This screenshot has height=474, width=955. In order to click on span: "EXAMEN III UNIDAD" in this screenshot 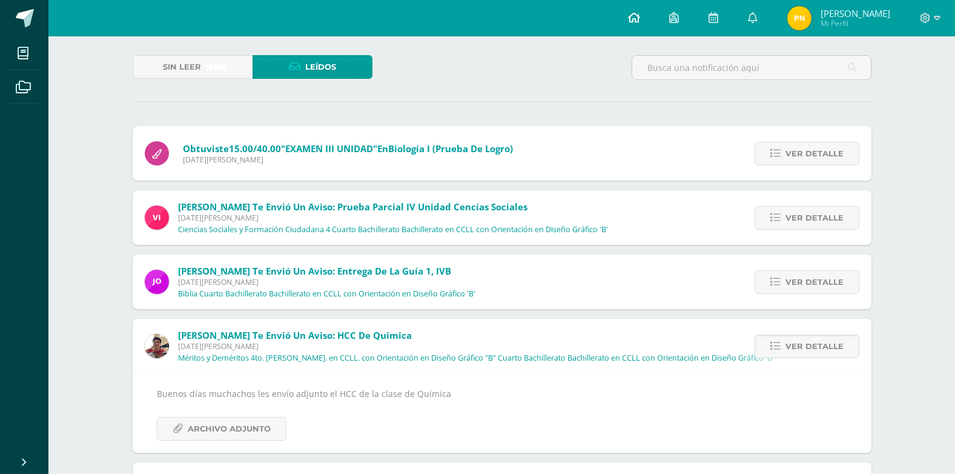, I will do `click(329, 148)`.